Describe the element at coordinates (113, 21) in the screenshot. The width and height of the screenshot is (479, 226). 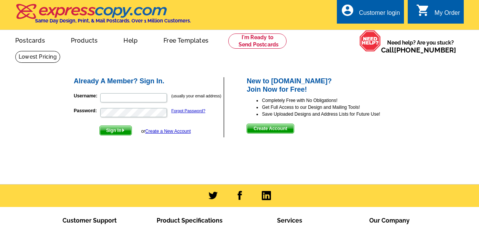
I see `h4: Same Day Design, Print, & Mail Postcards. Over 1 Million Customers.` at that location.